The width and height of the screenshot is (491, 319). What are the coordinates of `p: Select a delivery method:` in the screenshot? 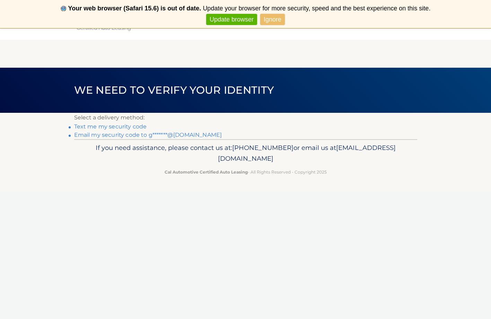 It's located at (246, 118).